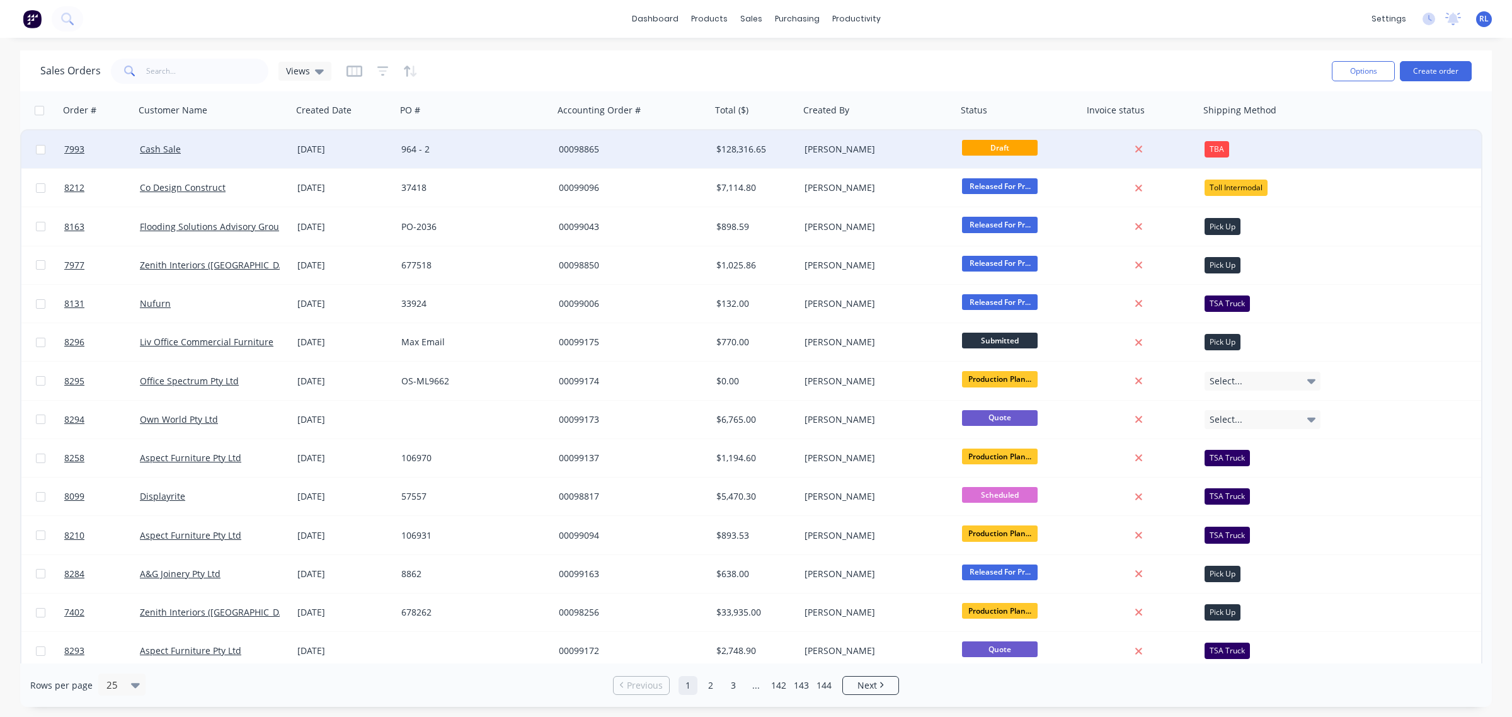 The width and height of the screenshot is (1512, 717). I want to click on a: Cash Sale, so click(160, 149).